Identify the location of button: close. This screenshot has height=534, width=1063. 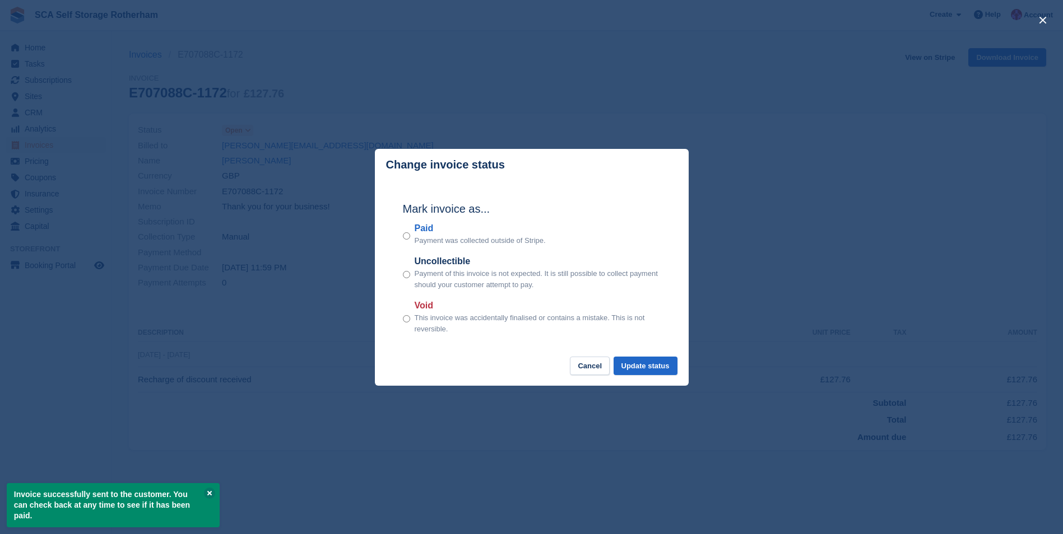
(1043, 20).